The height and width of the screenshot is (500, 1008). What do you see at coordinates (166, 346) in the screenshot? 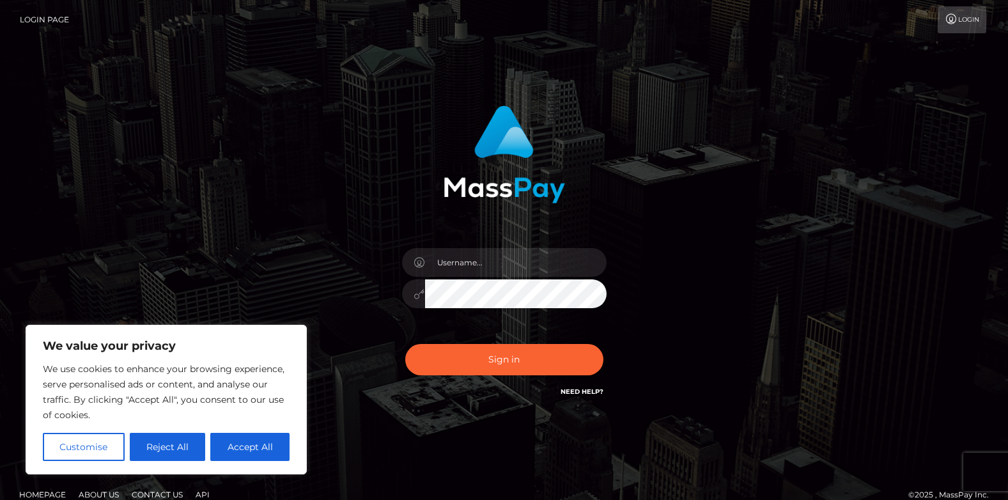
I see `p: We value your privacy` at bounding box center [166, 346].